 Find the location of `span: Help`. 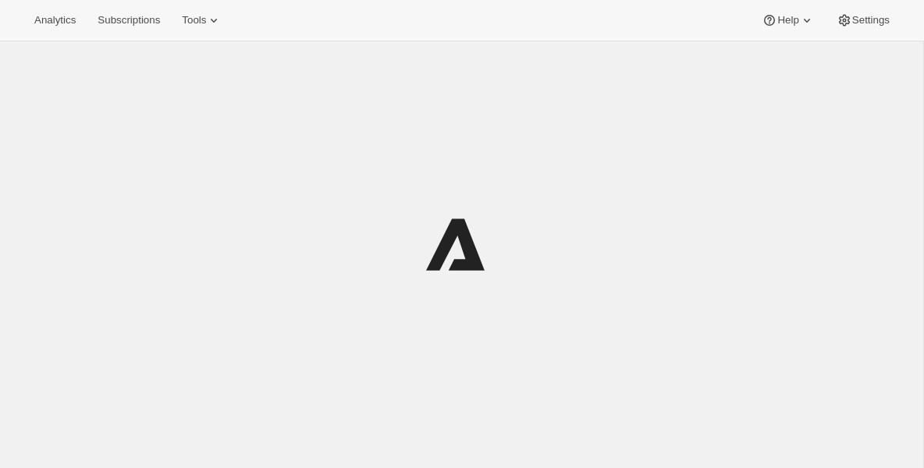

span: Help is located at coordinates (787, 20).